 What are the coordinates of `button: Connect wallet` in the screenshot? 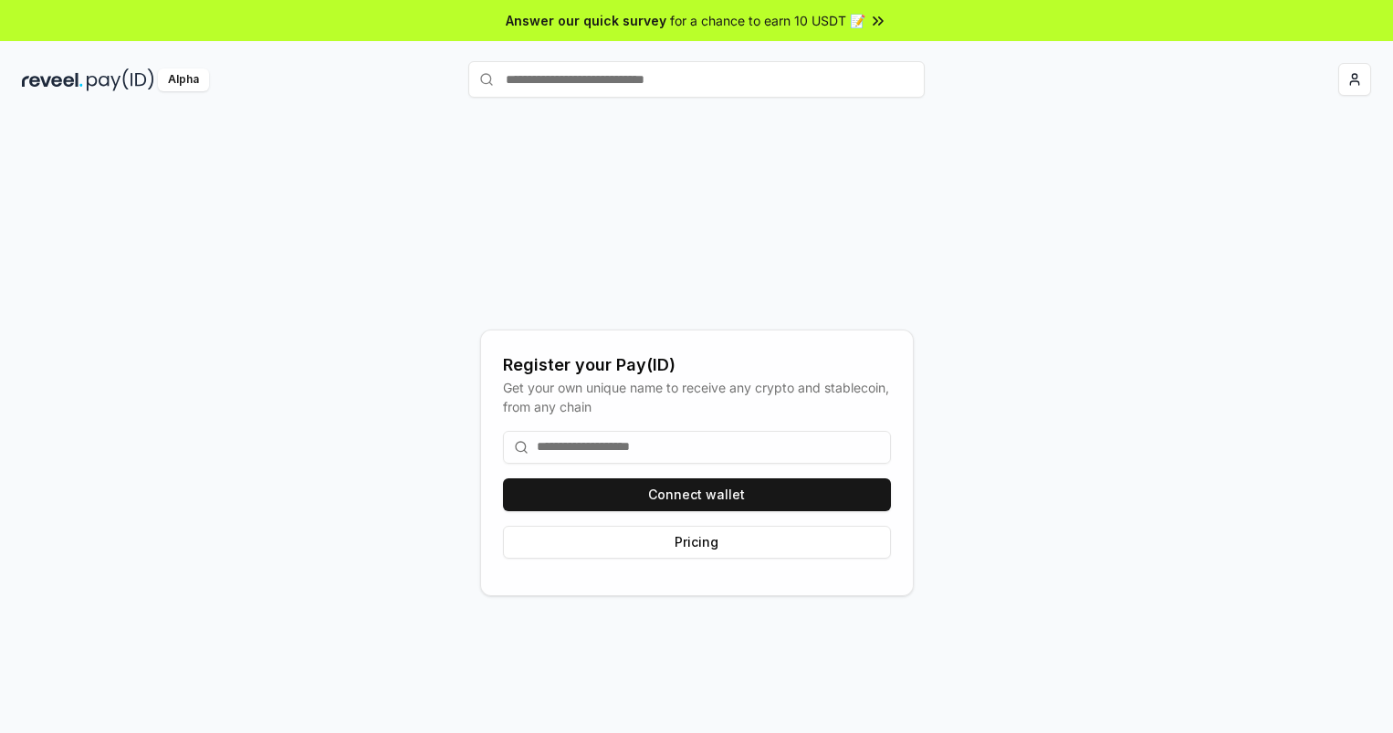 It's located at (697, 495).